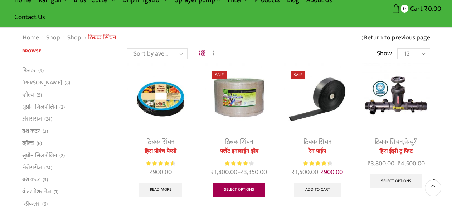 The image size is (452, 207). I want to click on a: हिरा ईझी टू फिट, so click(396, 151).